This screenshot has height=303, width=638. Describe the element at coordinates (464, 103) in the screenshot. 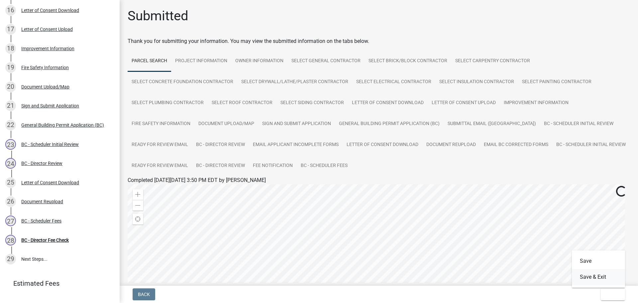

I see `a: Letter of Consent Upload` at that location.